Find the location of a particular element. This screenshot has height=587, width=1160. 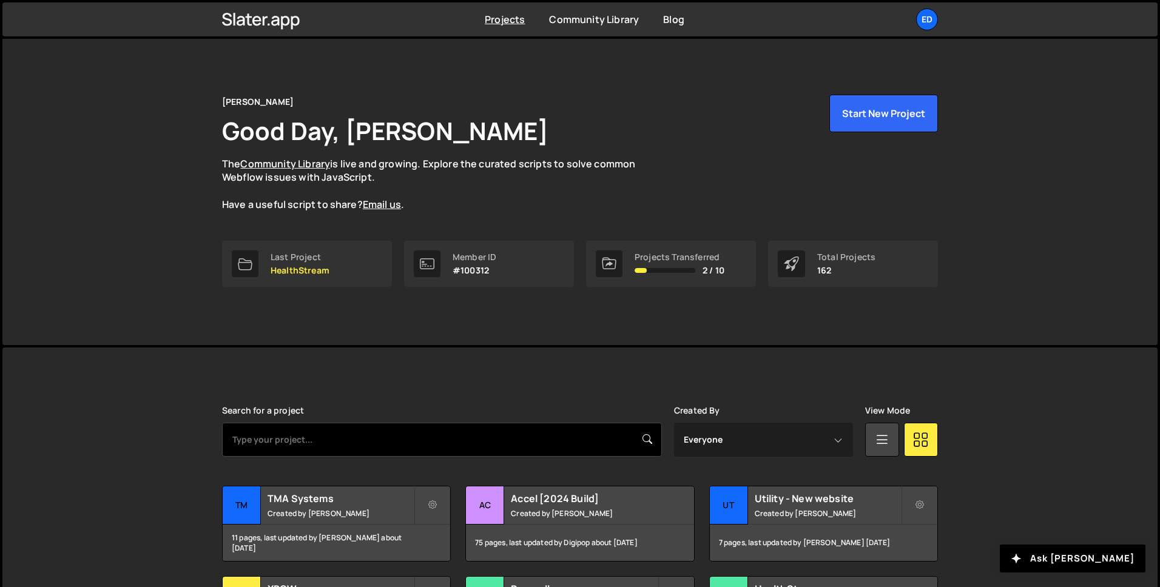

label: Created By is located at coordinates (697, 411).